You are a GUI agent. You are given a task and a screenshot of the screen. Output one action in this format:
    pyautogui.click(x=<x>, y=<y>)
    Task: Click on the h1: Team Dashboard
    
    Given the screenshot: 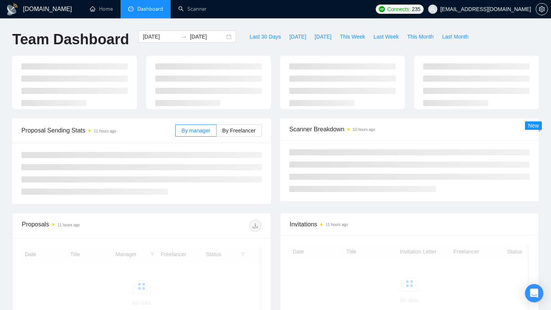 What is the action you would take?
    pyautogui.click(x=70, y=39)
    